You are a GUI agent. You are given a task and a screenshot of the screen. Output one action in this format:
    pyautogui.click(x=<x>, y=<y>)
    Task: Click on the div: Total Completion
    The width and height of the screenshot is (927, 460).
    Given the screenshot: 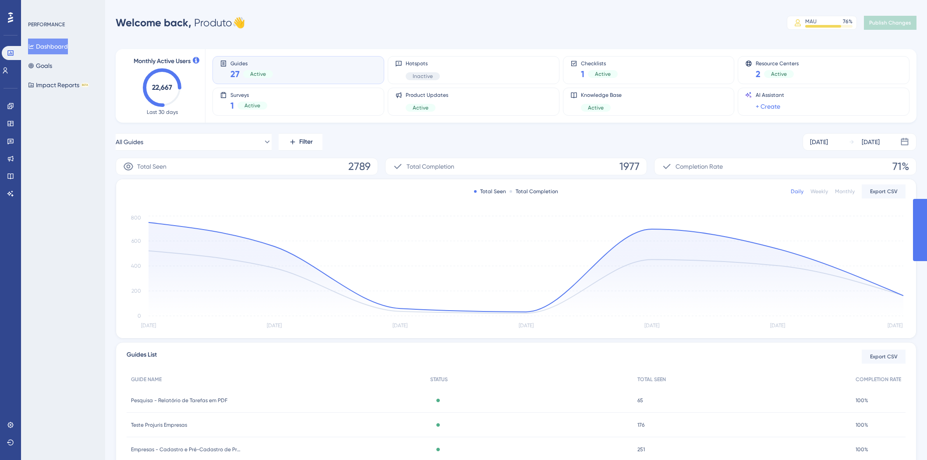 What is the action you would take?
    pyautogui.click(x=534, y=191)
    